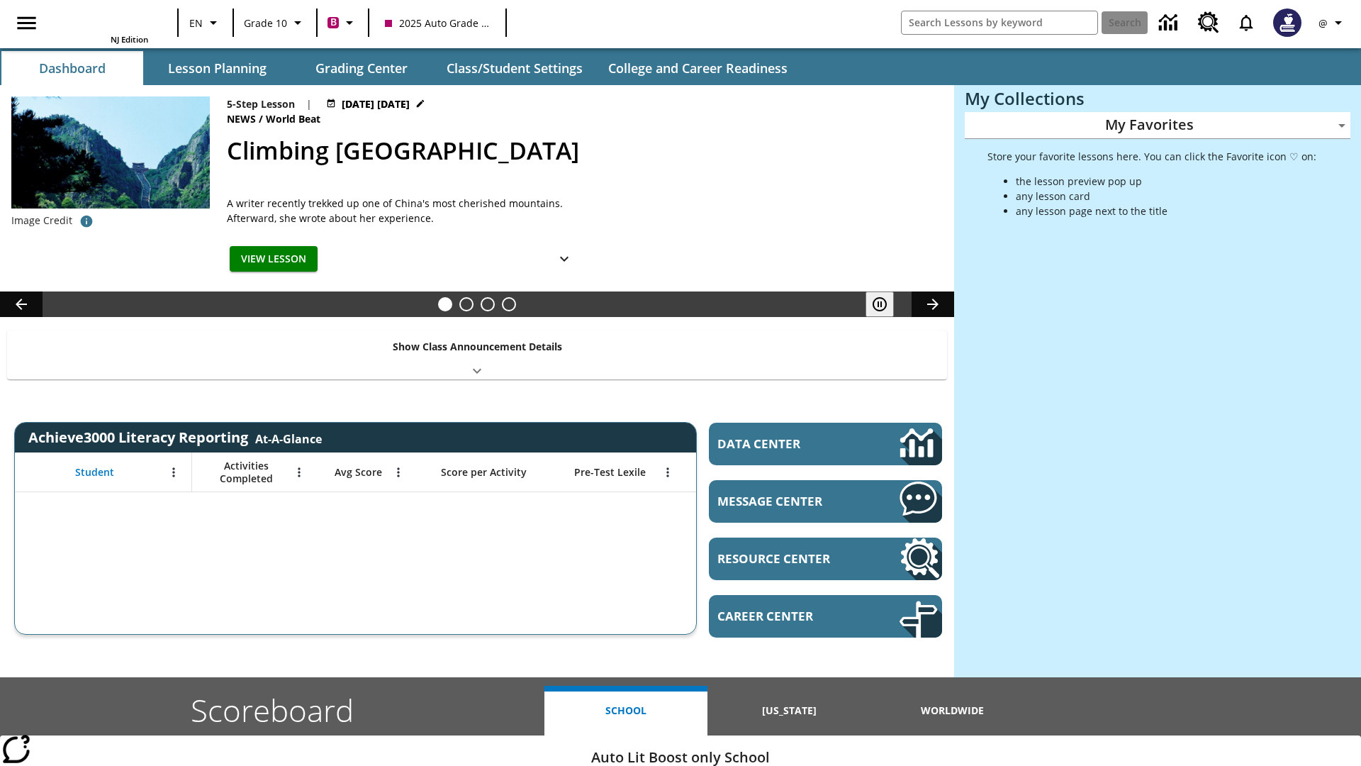  What do you see at coordinates (825, 501) in the screenshot?
I see `a: Message Center` at bounding box center [825, 501].